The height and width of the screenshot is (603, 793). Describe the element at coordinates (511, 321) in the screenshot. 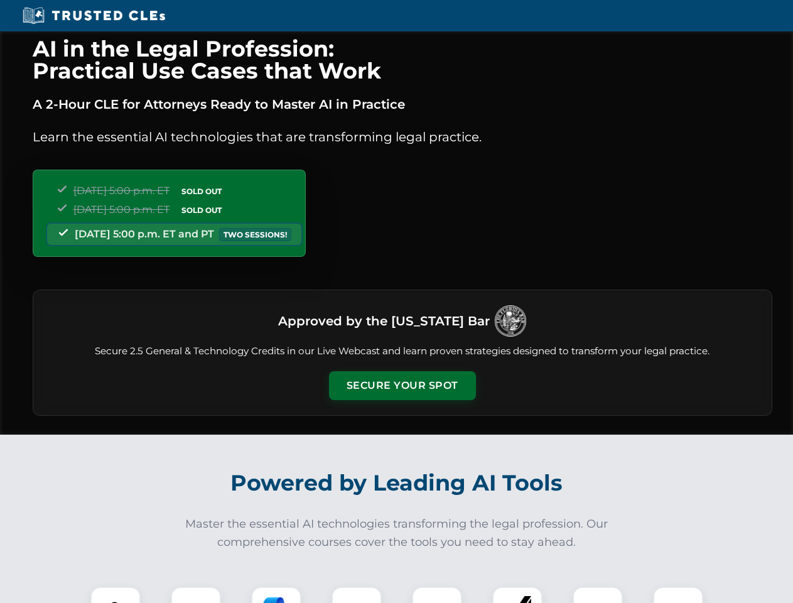

I see `img: Logo` at that location.